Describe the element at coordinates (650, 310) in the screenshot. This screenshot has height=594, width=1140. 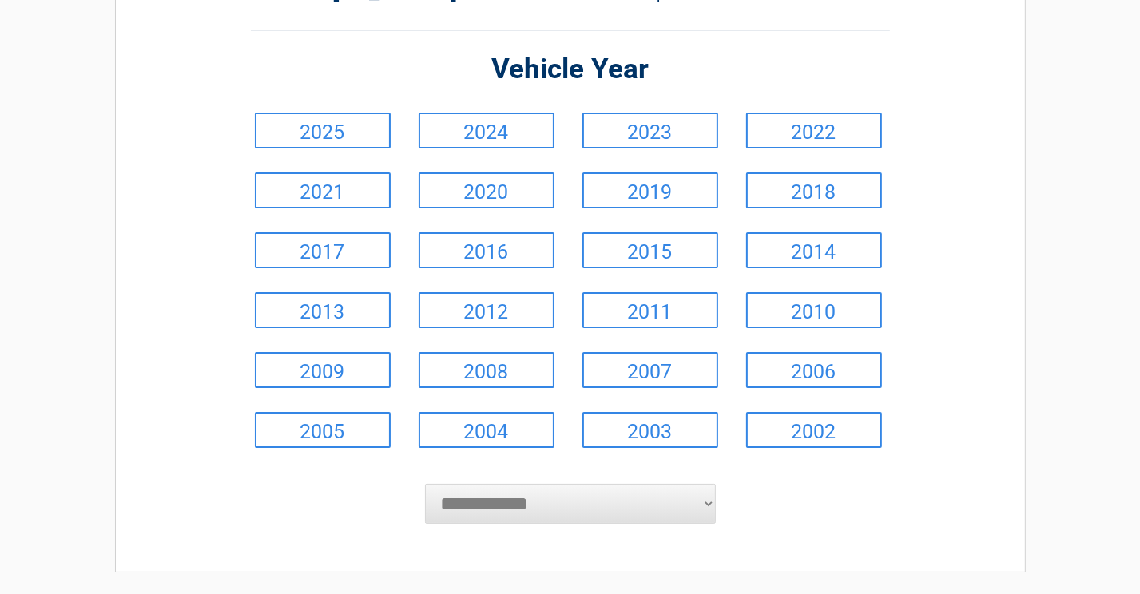
I see `a: 2011` at that location.